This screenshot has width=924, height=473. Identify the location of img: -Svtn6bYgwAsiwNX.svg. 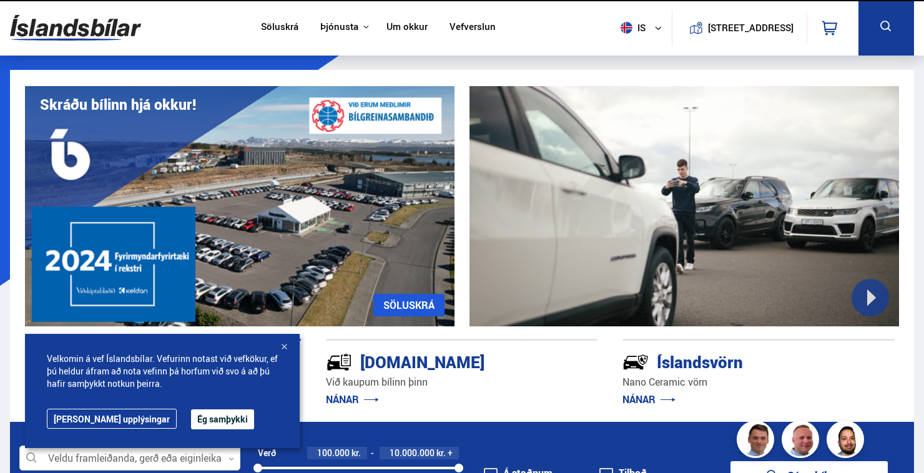
(635, 362).